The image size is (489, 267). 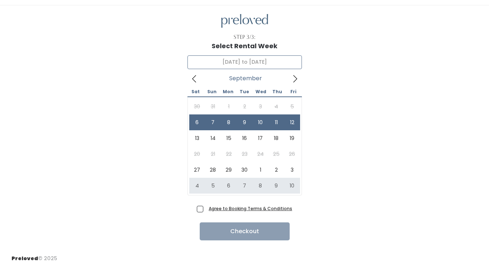 I want to click on span: September 12, 2025, so click(x=292, y=122).